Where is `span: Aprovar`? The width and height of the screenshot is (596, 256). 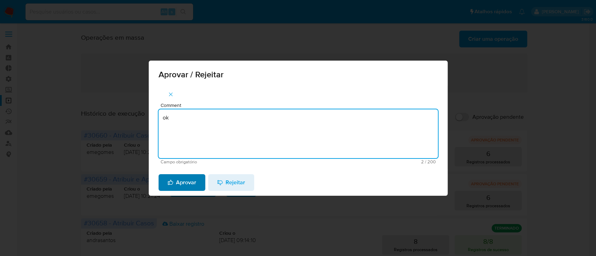
span: Aprovar is located at coordinates (182, 183).